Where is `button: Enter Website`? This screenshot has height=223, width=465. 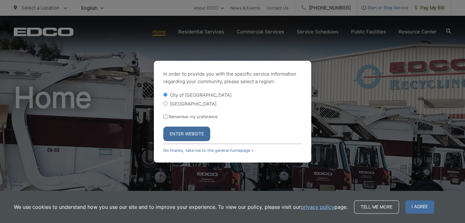 button: Enter Website is located at coordinates (187, 134).